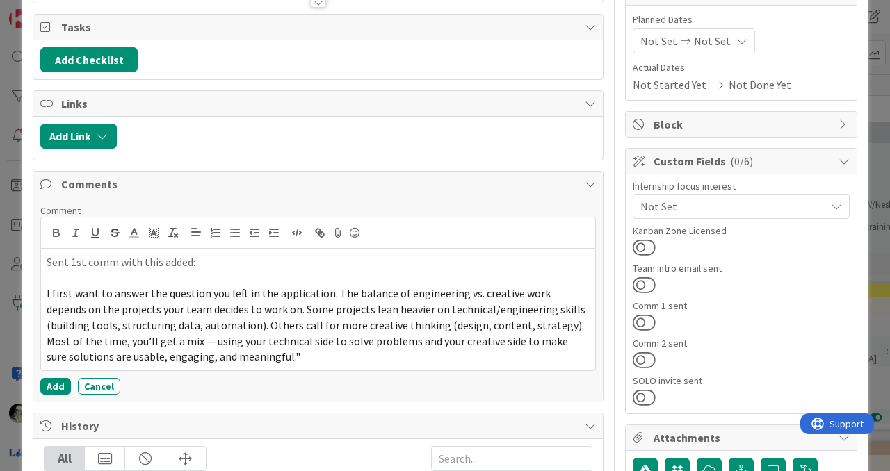 This screenshot has width=890, height=471. I want to click on div: Comm 1 sent, so click(741, 306).